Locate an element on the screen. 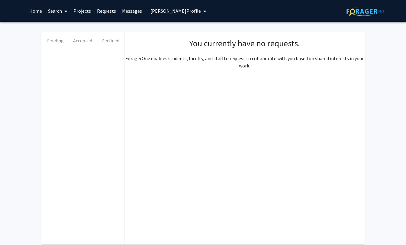 This screenshot has height=245, width=406. a: Requests is located at coordinates (106, 11).